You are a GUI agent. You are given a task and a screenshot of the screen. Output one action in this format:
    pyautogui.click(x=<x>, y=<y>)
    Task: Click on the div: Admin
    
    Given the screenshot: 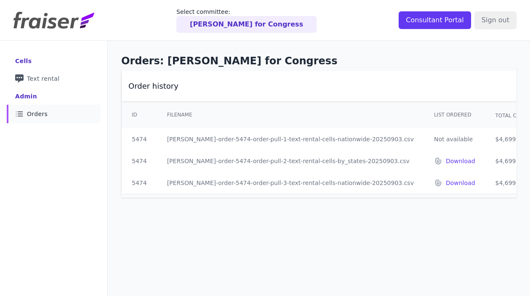 What is the action you would take?
    pyautogui.click(x=26, y=96)
    